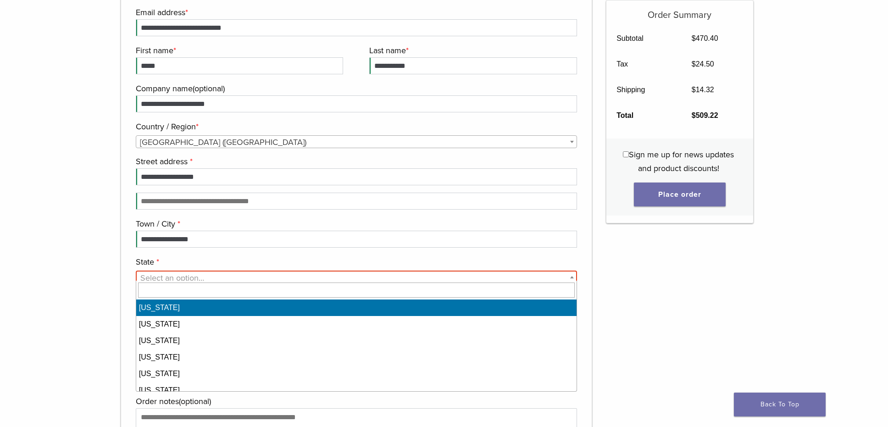 The height and width of the screenshot is (427, 888). What do you see at coordinates (705, 38) in the screenshot?
I see `bdi: 470.40` at bounding box center [705, 38].